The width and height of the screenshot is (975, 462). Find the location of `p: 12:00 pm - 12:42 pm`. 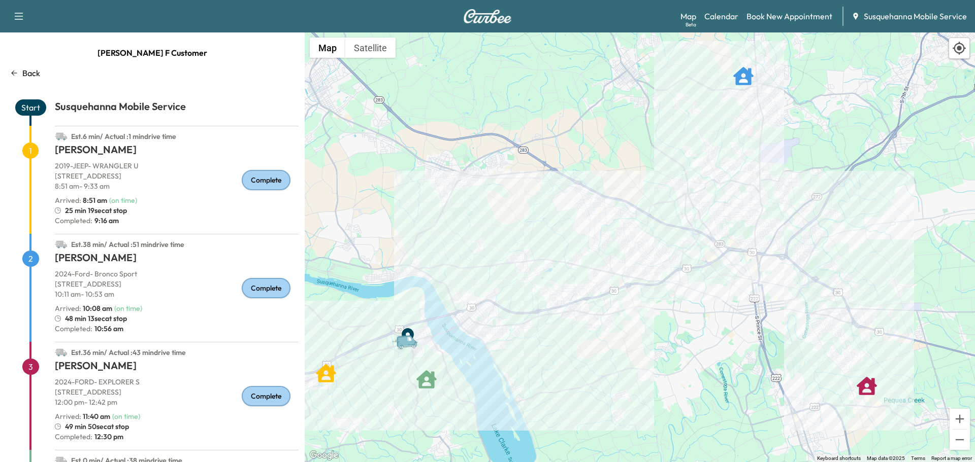

p: 12:00 pm - 12:42 pm is located at coordinates (177, 403).